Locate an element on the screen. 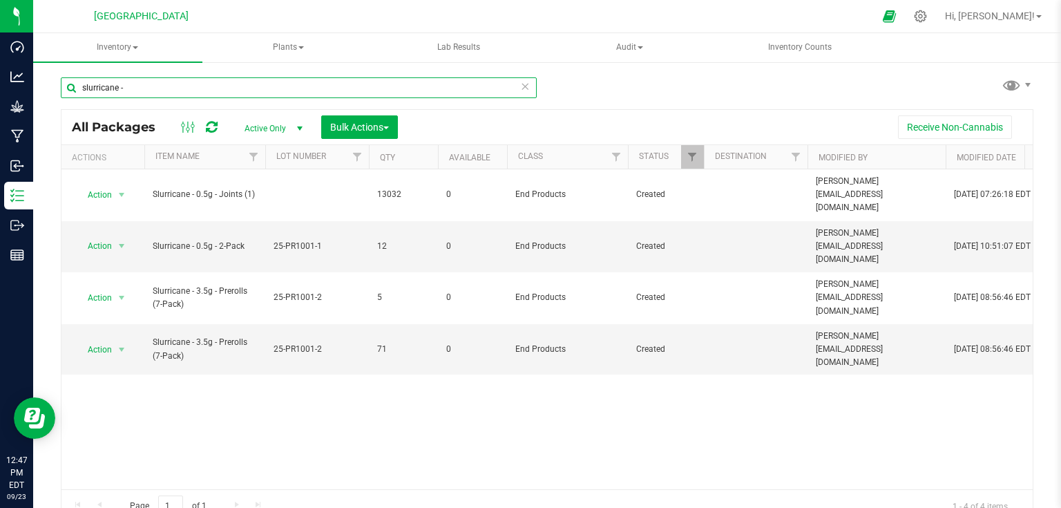  span: Slurricane - 0.5g - 2-Pack is located at coordinates (205, 246).